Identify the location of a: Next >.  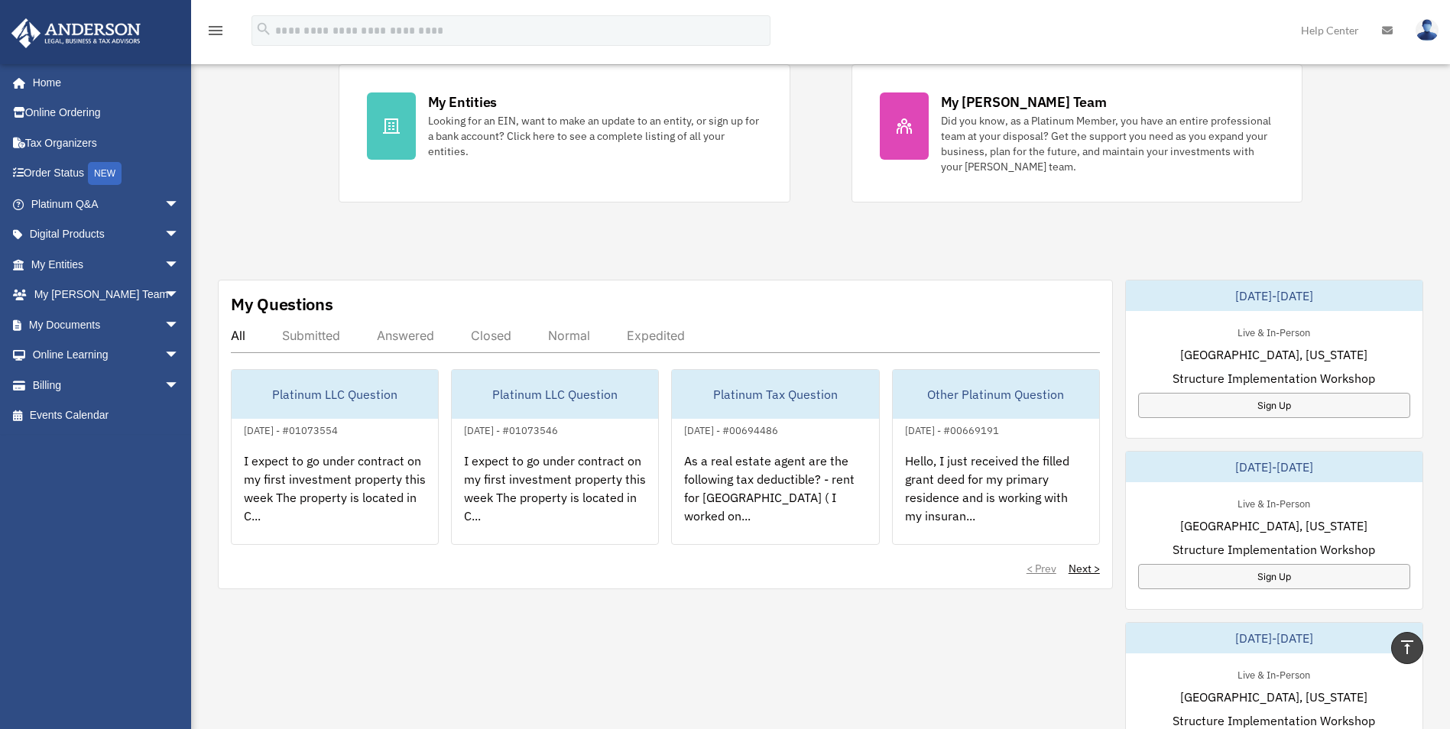
(1084, 569).